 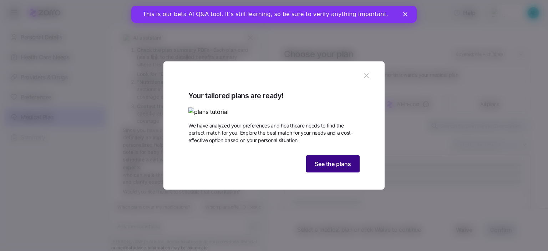 What do you see at coordinates (333, 164) in the screenshot?
I see `span: See the plans` at bounding box center [333, 164].